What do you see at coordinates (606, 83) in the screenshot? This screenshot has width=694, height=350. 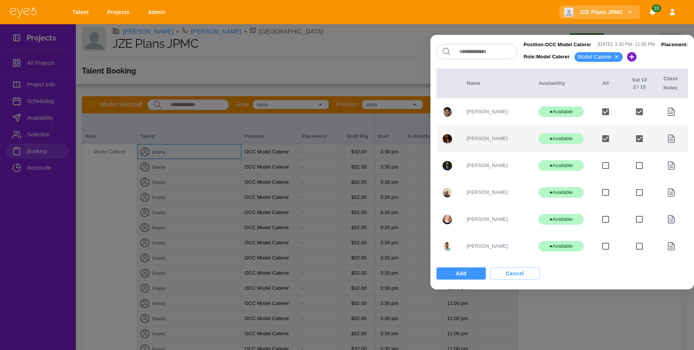 I see `th: All` at bounding box center [606, 83].